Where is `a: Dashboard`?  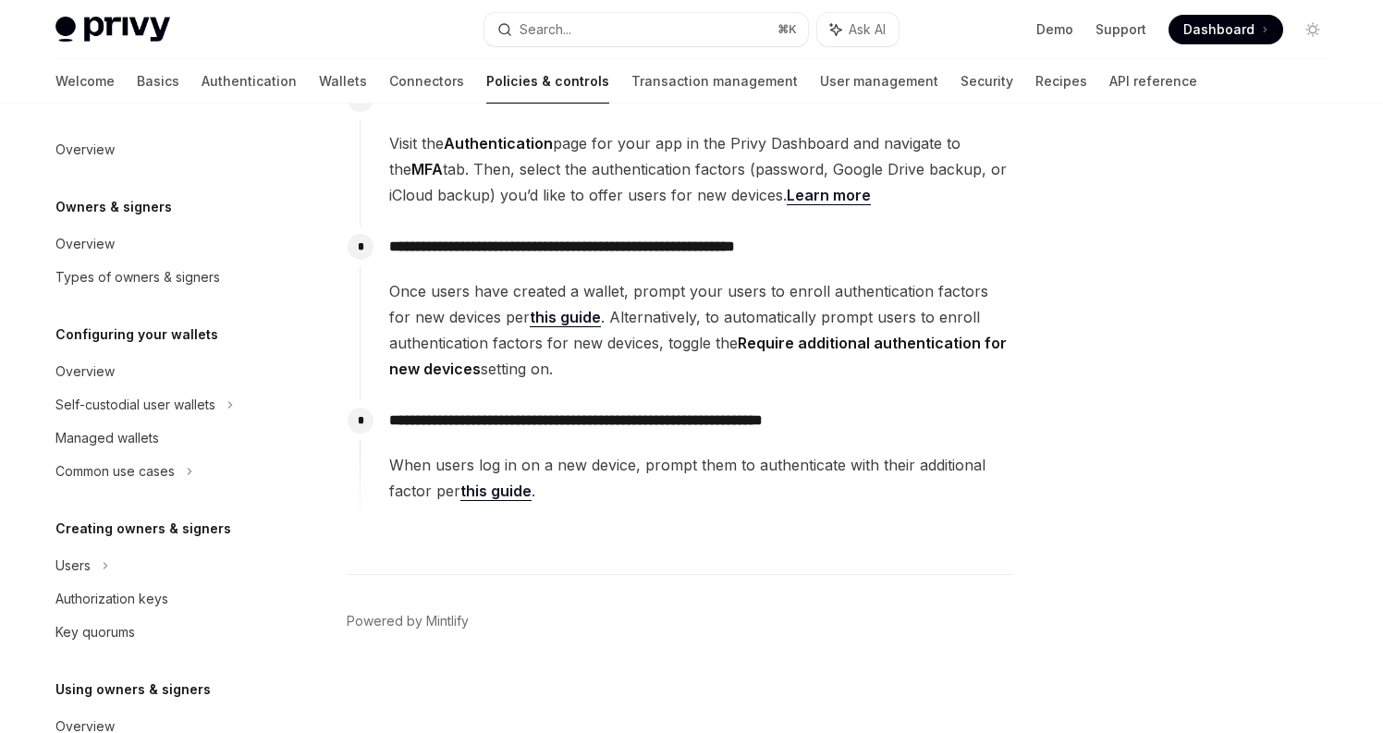
a: Dashboard is located at coordinates (1226, 30).